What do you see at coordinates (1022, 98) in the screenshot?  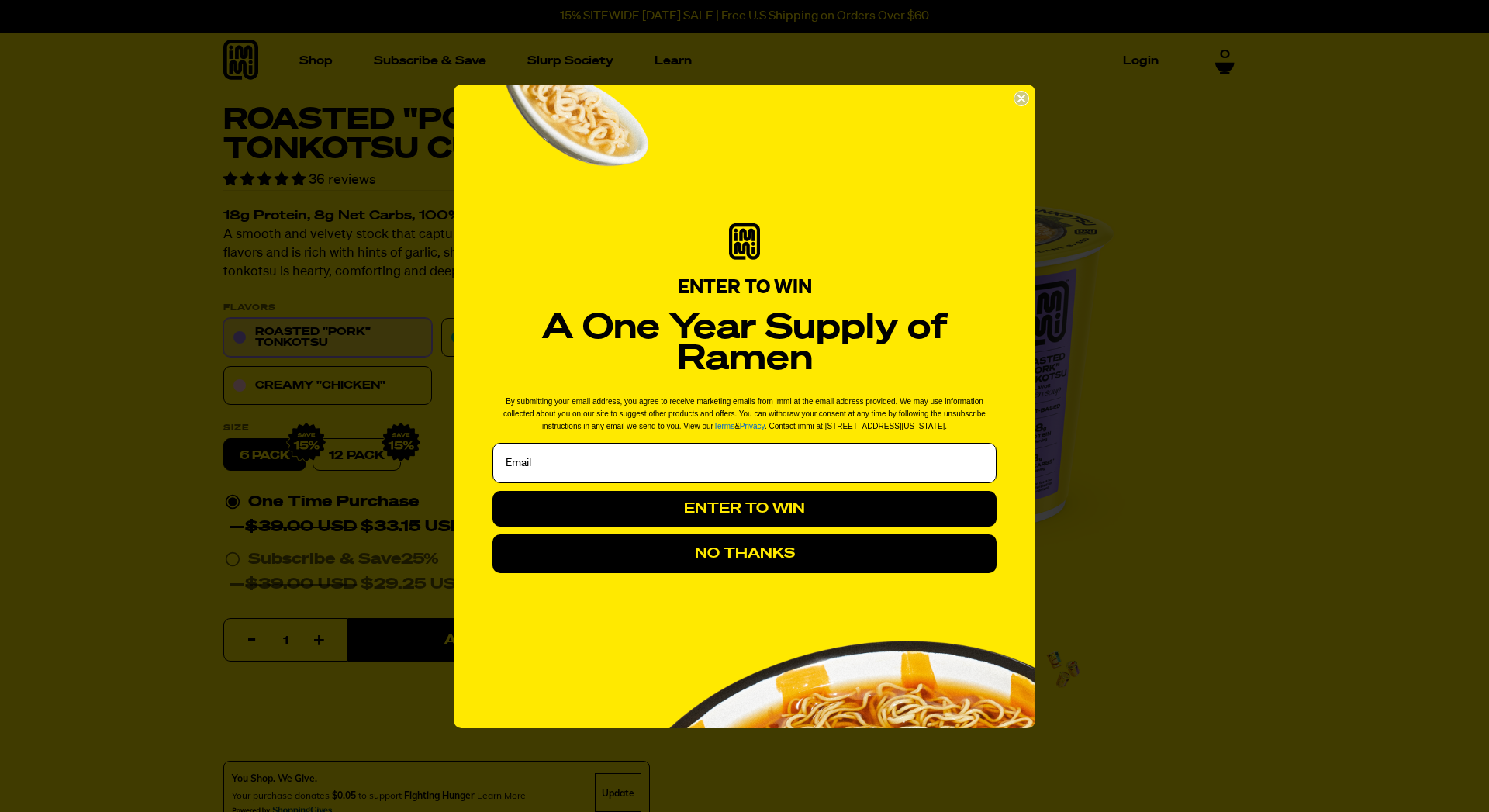 I see `button: Close dialog` at bounding box center [1022, 98].